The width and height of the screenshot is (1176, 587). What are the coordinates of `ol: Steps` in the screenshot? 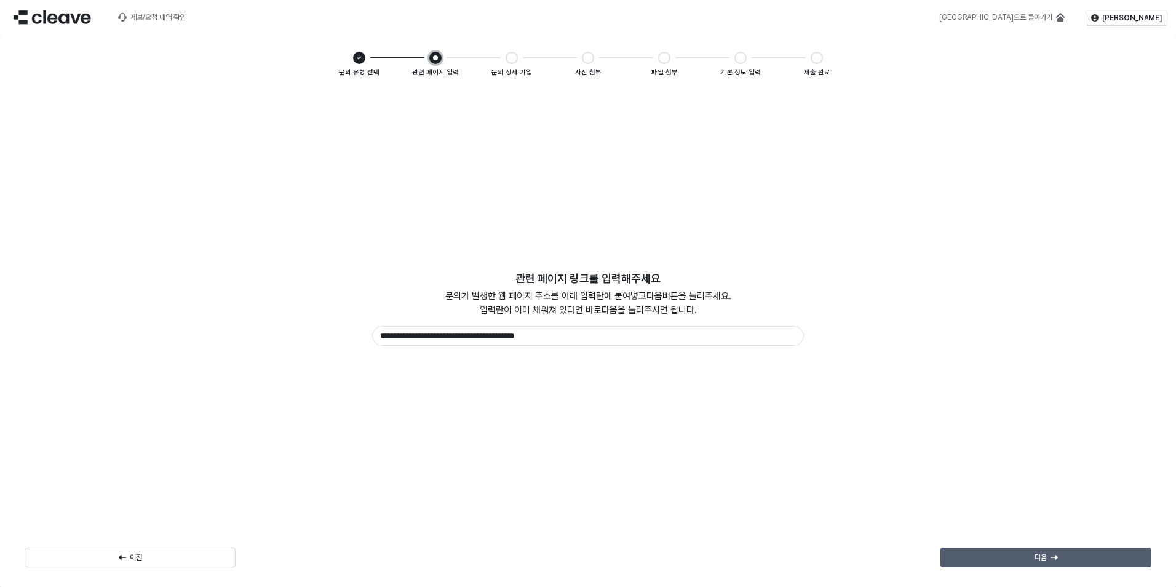 It's located at (588, 64).